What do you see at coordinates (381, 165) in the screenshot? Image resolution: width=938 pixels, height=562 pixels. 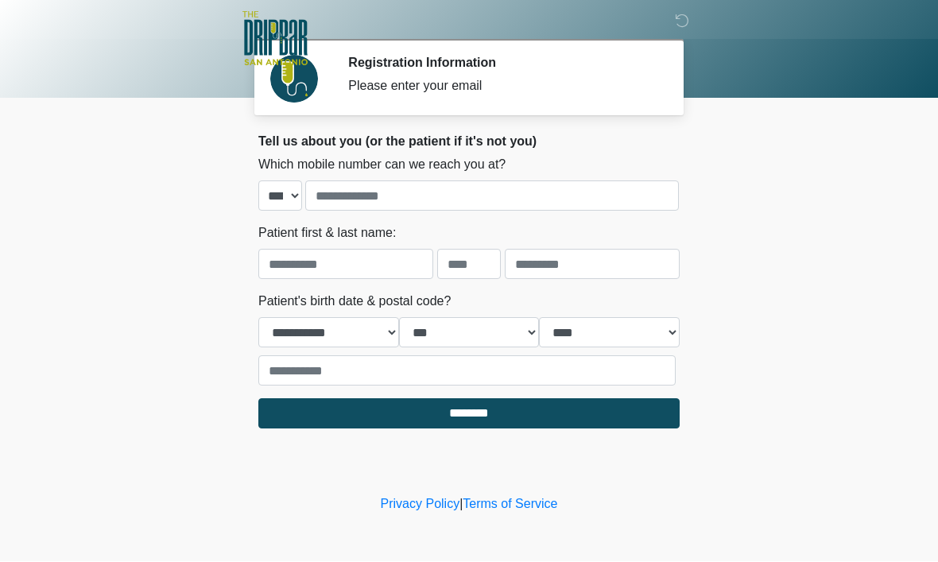 I see `label: Which mobile number can we reach you at?` at bounding box center [381, 165].